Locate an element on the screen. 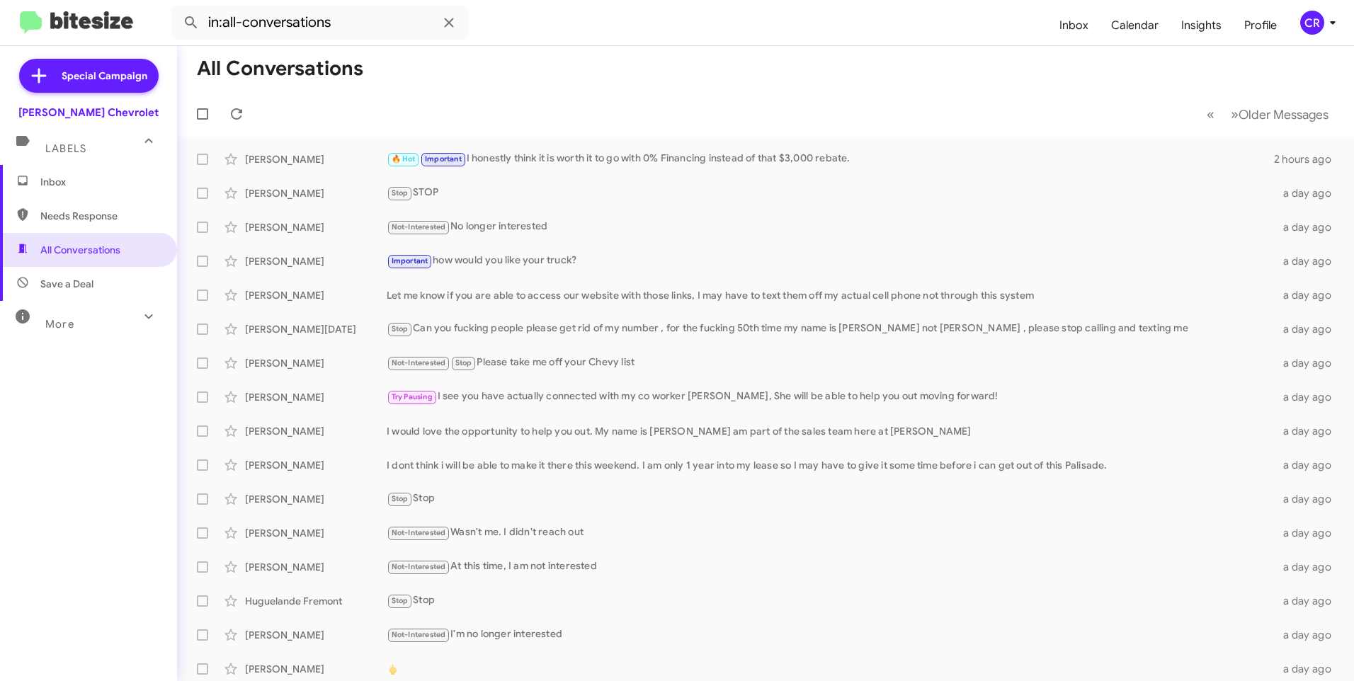 The height and width of the screenshot is (681, 1354). div: 2 hours ago is located at coordinates (1308, 159).